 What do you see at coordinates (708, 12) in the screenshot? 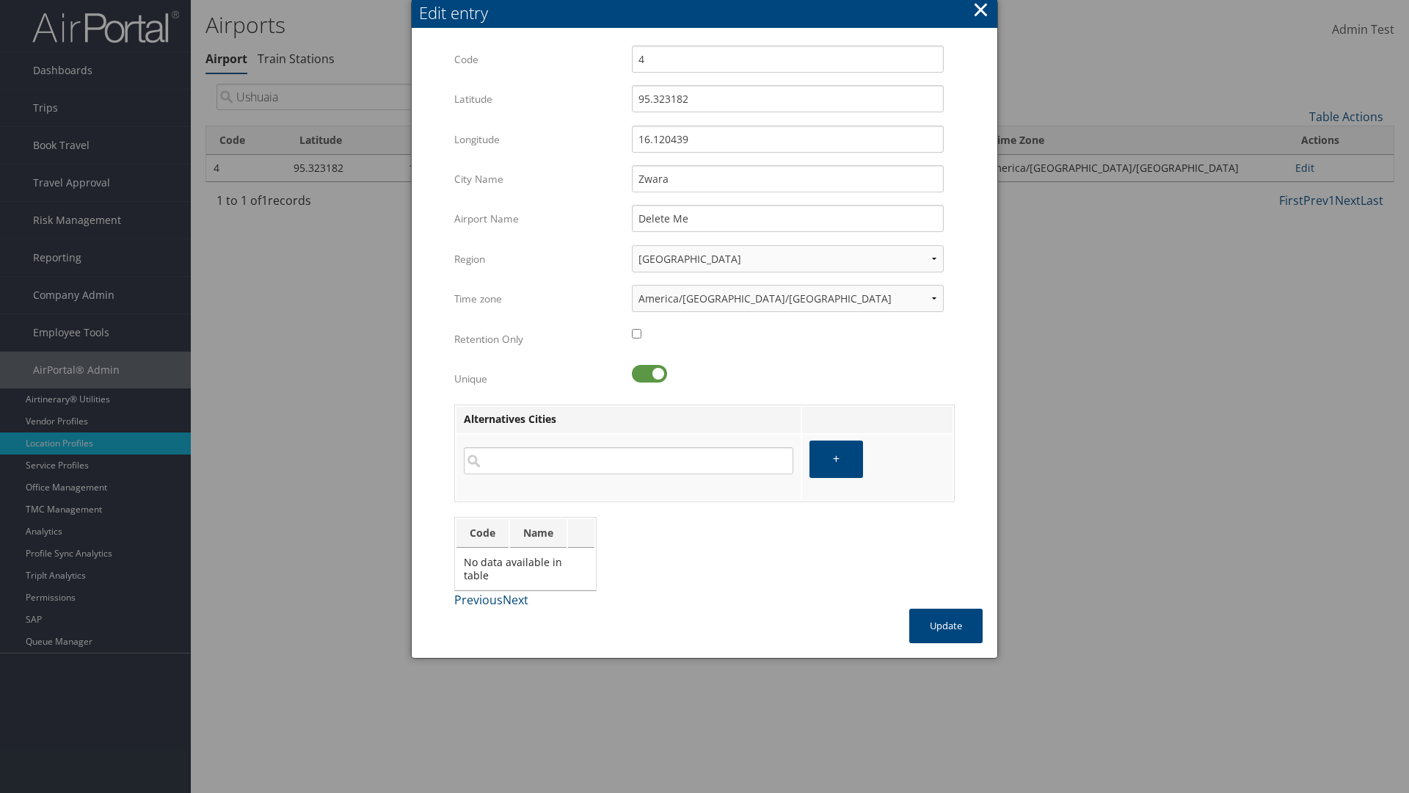
I see `div: Edit entry` at bounding box center [708, 12].